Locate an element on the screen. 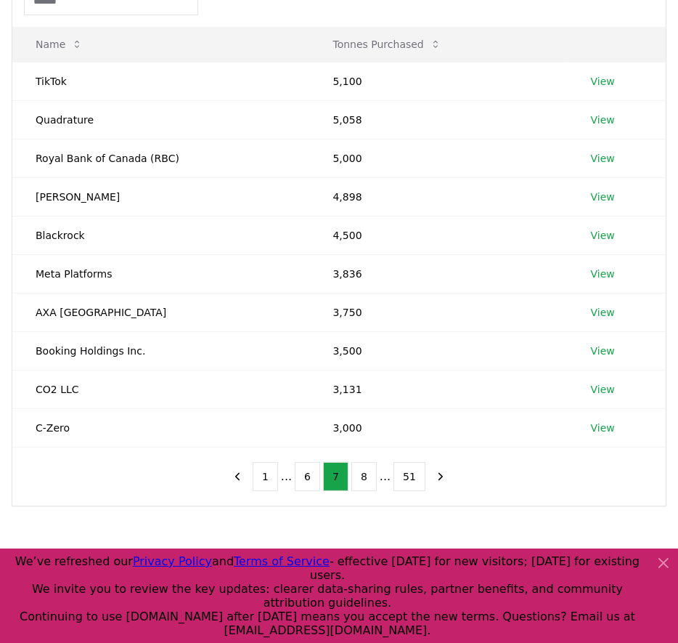 The height and width of the screenshot is (643, 678). td: 3,836 is located at coordinates (439, 273).